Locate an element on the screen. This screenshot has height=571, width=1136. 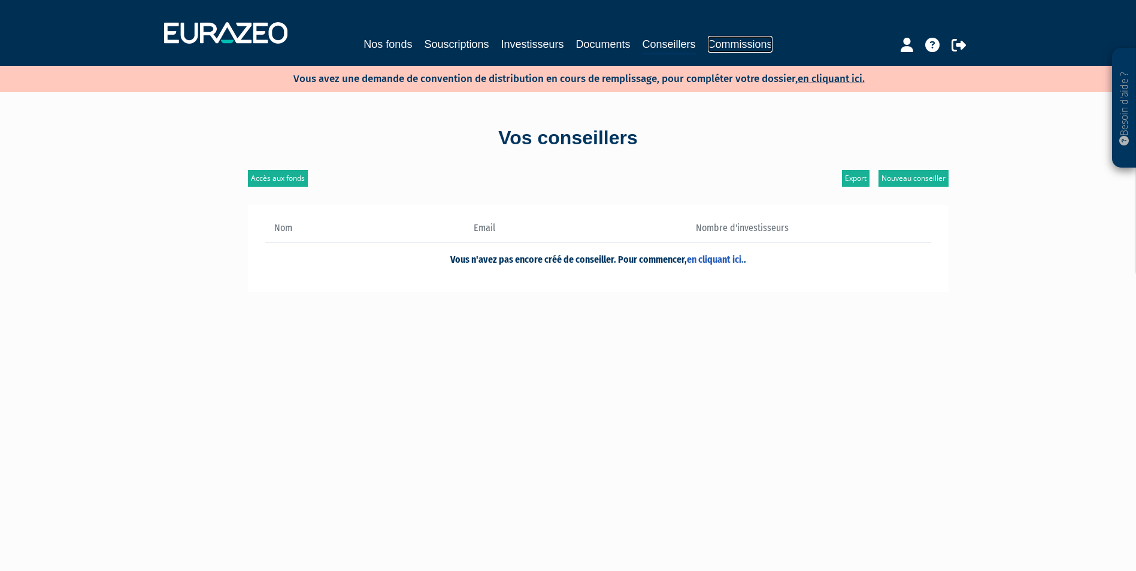
th: Nom is located at coordinates (365, 232).